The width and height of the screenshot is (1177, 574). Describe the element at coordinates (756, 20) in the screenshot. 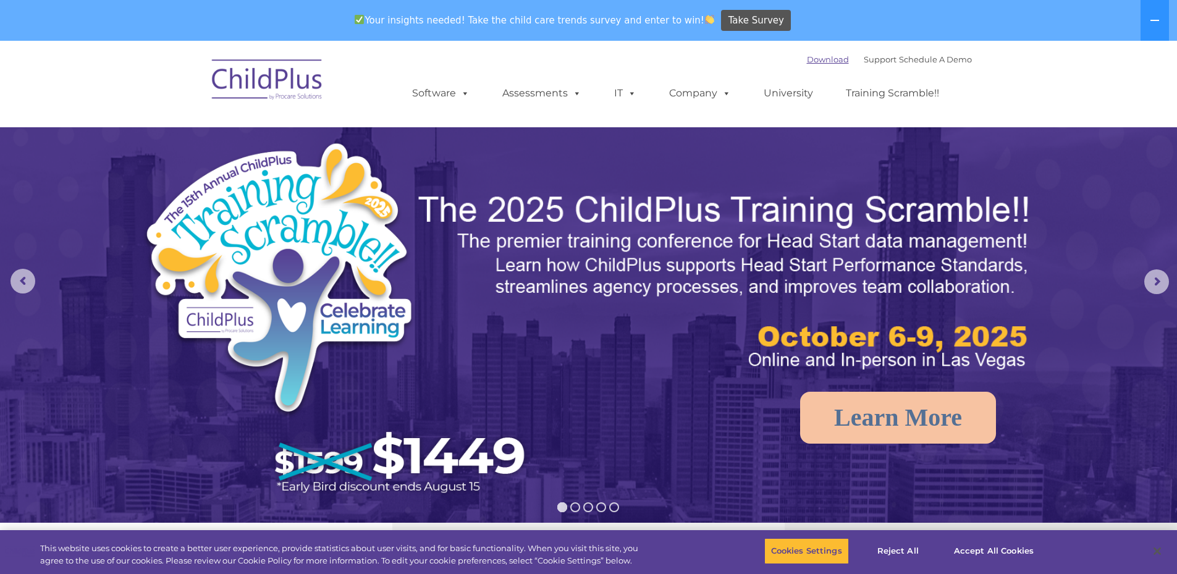

I see `span: Take Survey` at that location.